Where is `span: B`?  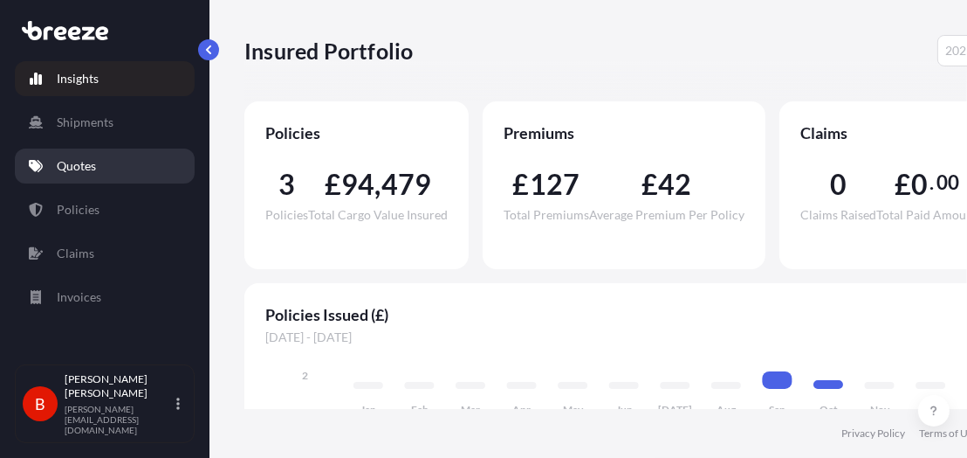 span: B is located at coordinates (40, 403).